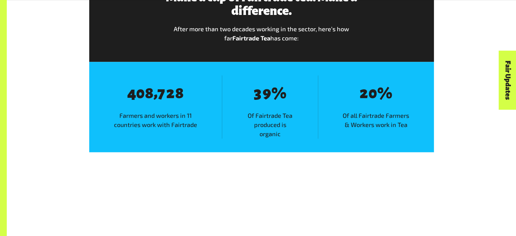 The width and height of the screenshot is (516, 236). I want to click on div: 9, so click(267, 93).